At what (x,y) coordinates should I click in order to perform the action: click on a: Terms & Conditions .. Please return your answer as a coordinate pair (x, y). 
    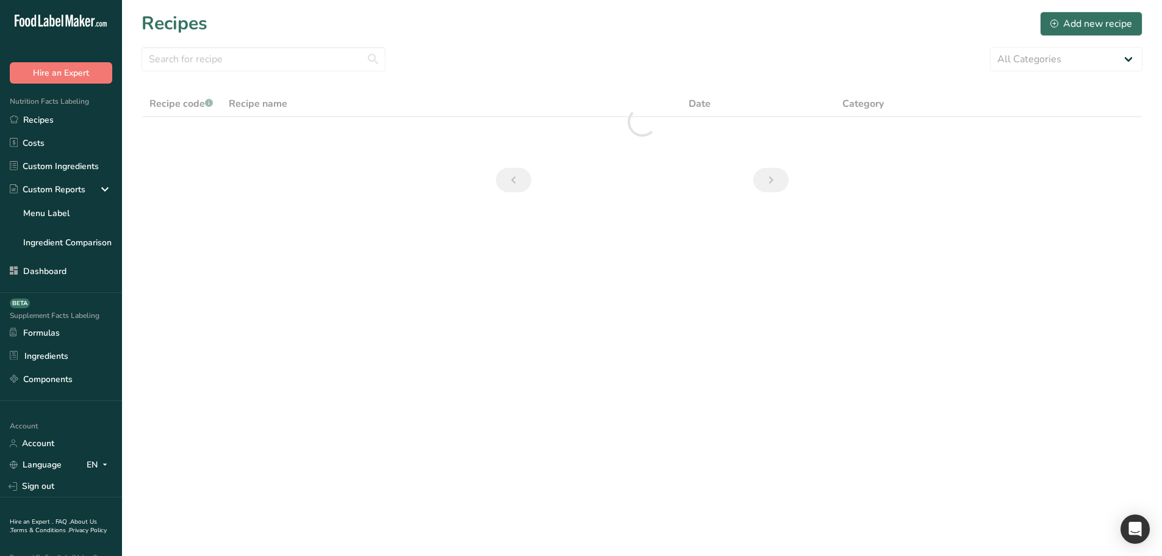
    Looking at the image, I should click on (40, 530).